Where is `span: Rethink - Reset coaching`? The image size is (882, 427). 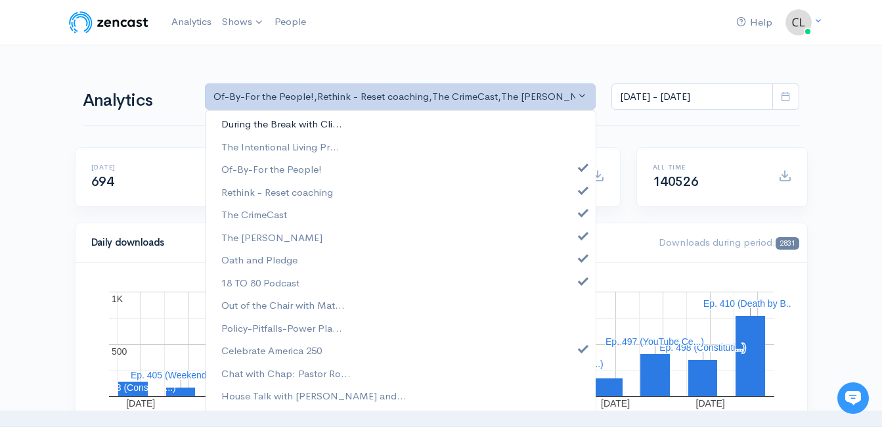 span: Rethink - Reset coaching is located at coordinates (277, 192).